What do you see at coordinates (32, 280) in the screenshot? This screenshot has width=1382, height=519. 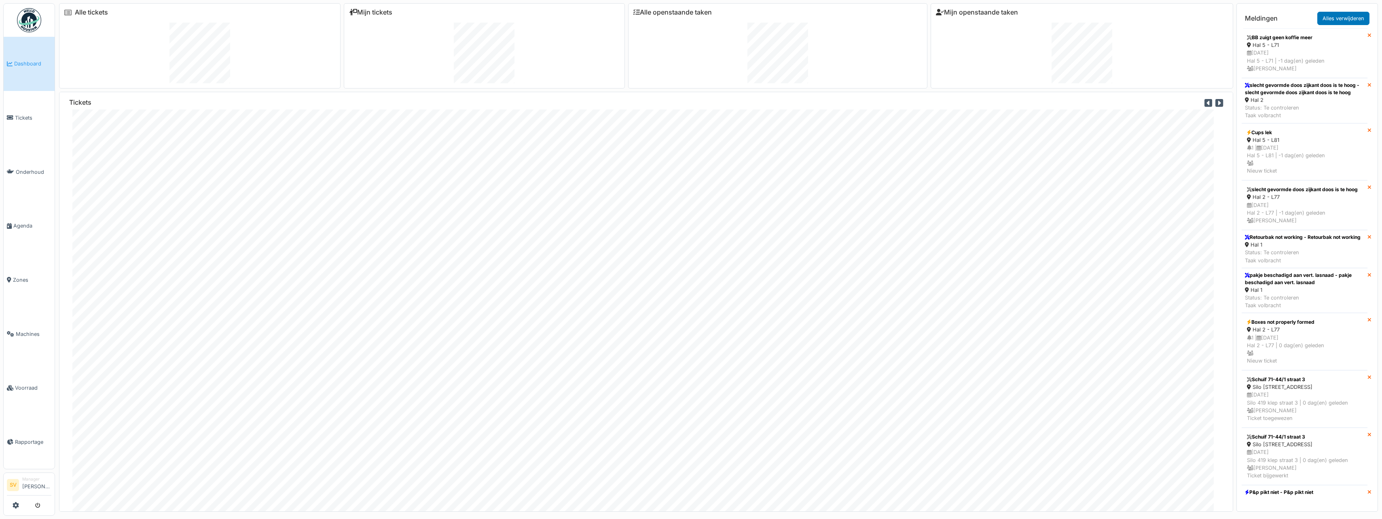 I see `span: Zones` at bounding box center [32, 280].